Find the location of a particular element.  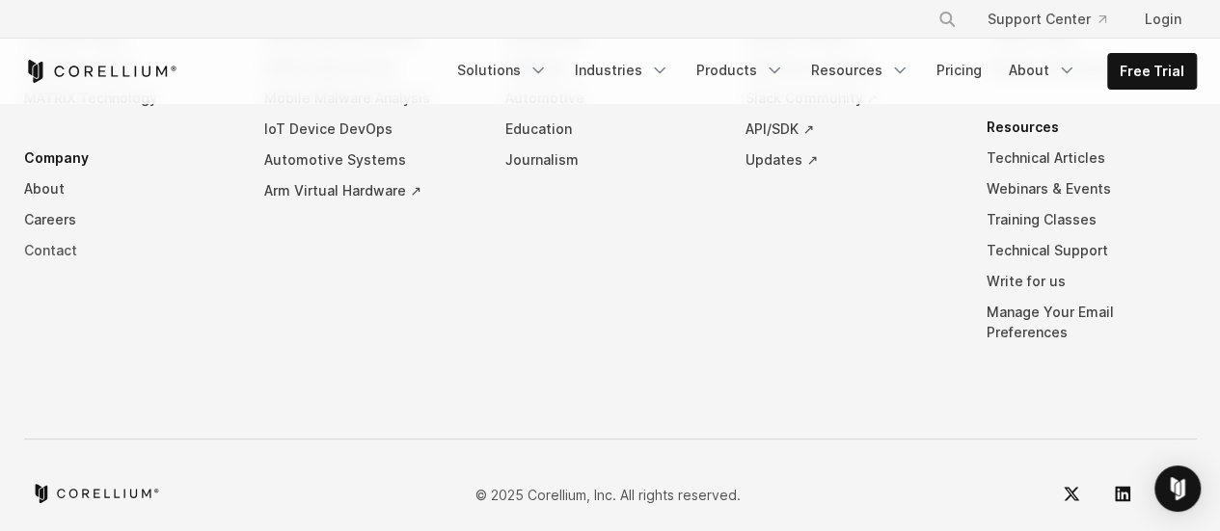

p: © 2025 Corellium, Inc. All rights reserved. is located at coordinates (607, 494).